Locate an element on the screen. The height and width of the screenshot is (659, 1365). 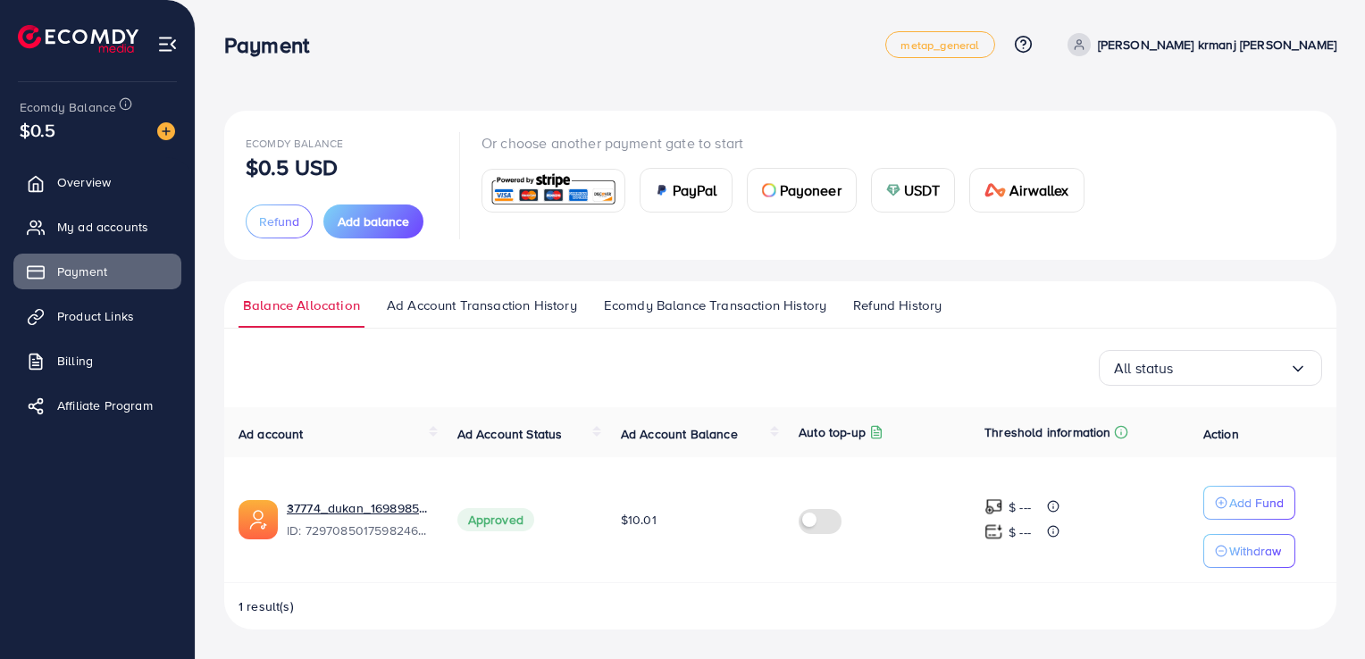
a: Overview is located at coordinates (97, 182).